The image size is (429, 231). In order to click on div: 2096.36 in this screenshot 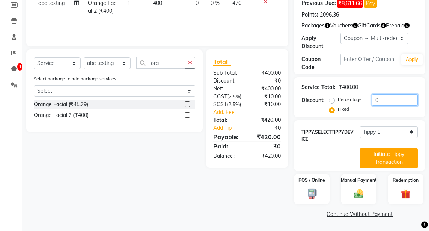, I will do `click(330, 15)`.